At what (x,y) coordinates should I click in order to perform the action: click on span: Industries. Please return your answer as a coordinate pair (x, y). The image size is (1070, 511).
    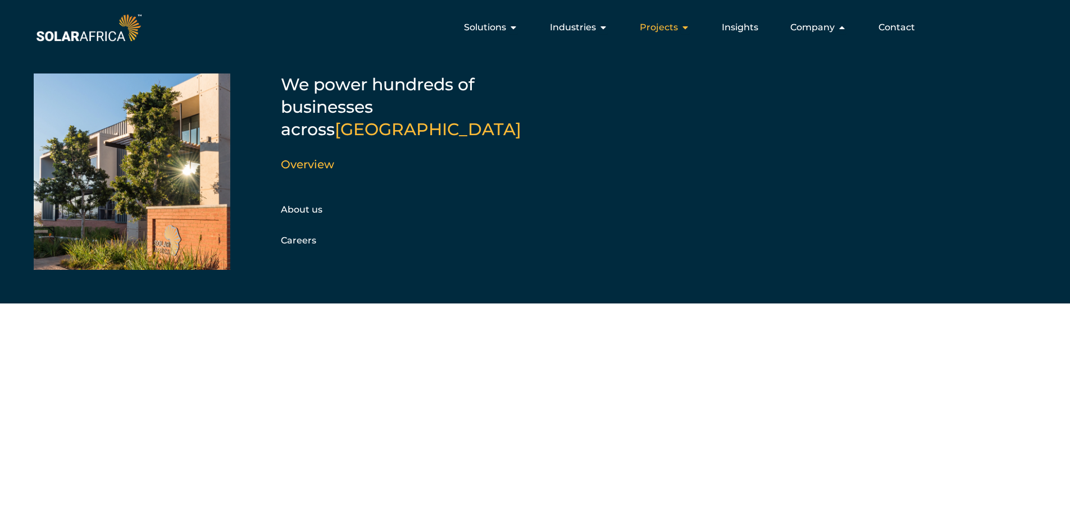
    Looking at the image, I should click on (573, 28).